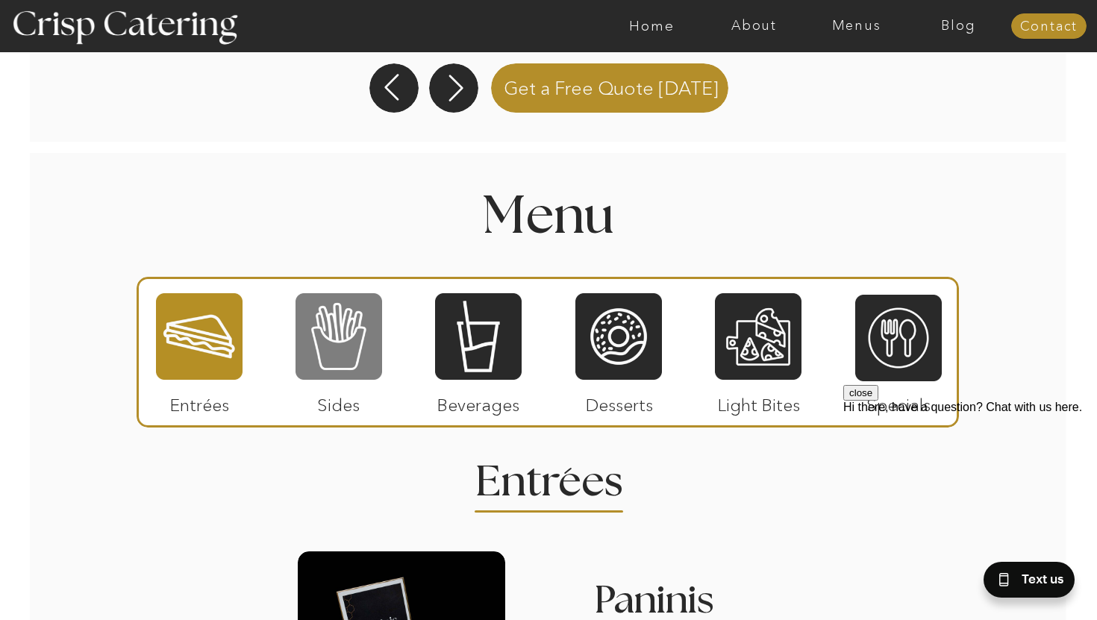  I want to click on p: Beverages, so click(478, 401).